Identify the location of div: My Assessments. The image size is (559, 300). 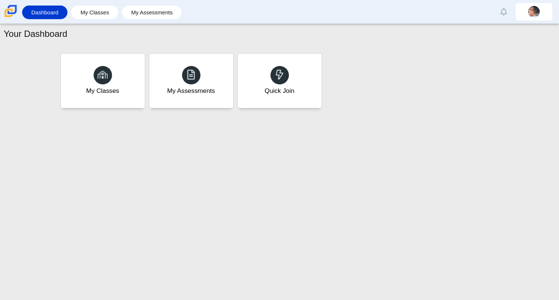
(191, 91).